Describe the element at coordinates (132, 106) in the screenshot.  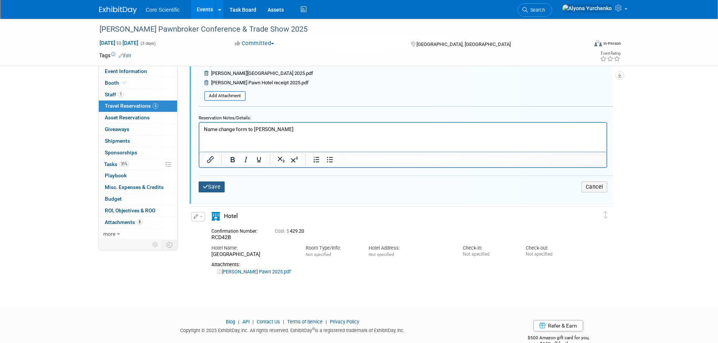
I see `span: Travel Reservations` at that location.